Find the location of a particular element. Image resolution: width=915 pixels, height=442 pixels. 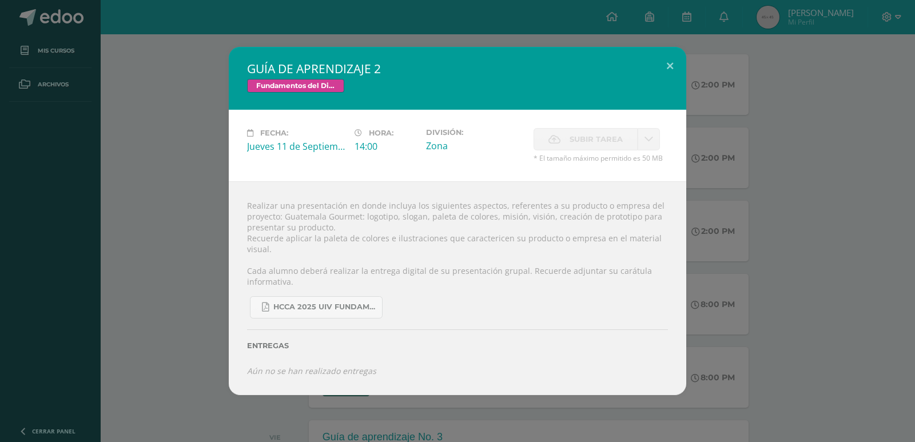

i: Aún no se han realizado entregas is located at coordinates (312, 370).